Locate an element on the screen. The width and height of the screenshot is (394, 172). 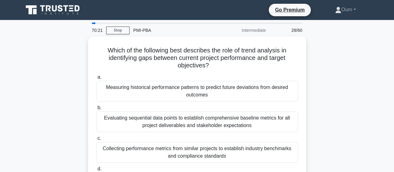
a: Go Premium is located at coordinates (290, 10).